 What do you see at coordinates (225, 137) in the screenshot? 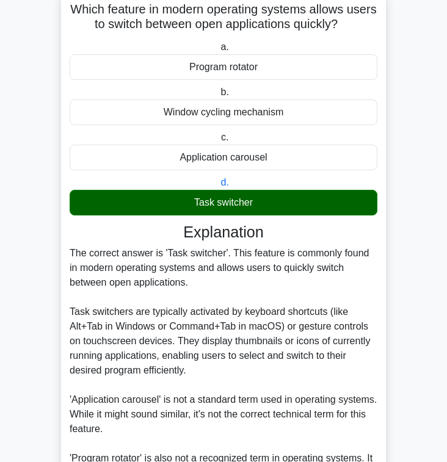
I see `span: c.` at bounding box center [225, 137].